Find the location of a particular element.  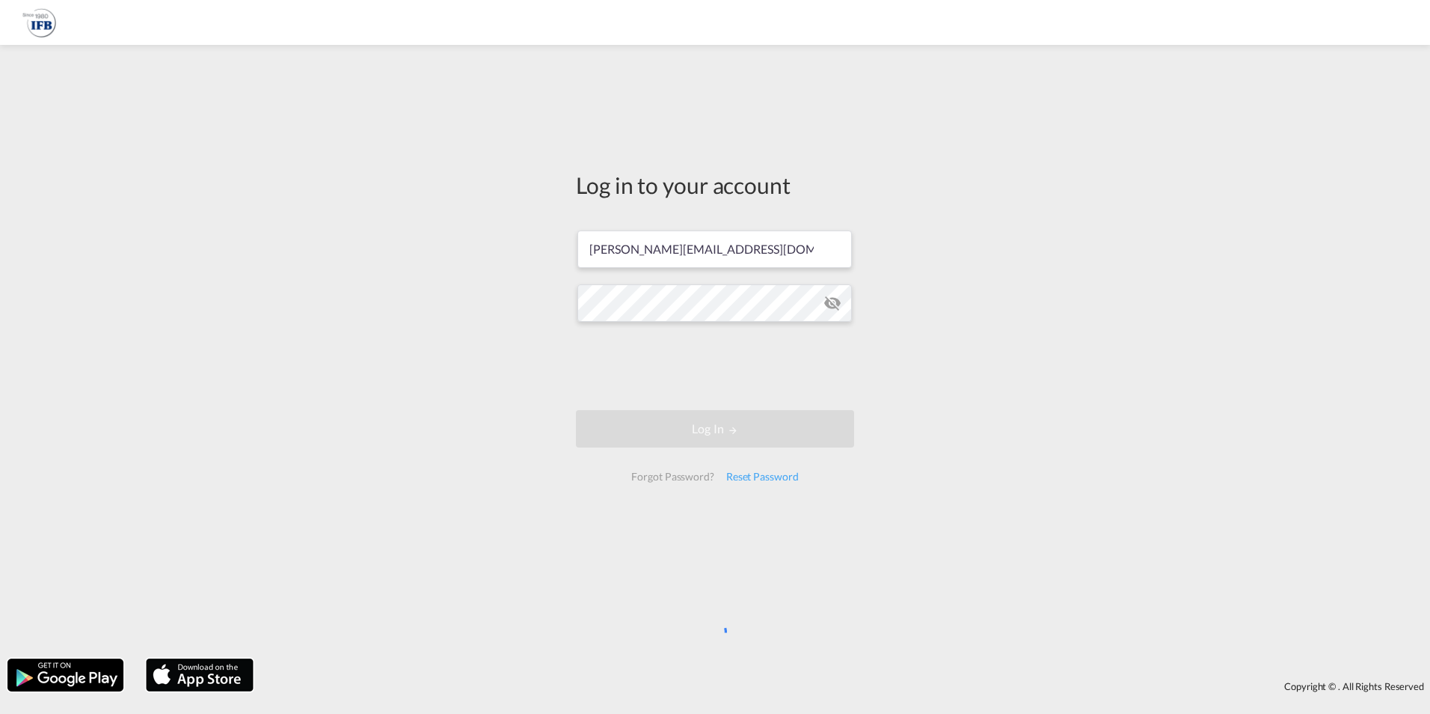

button: LOGIN is located at coordinates (715, 429).